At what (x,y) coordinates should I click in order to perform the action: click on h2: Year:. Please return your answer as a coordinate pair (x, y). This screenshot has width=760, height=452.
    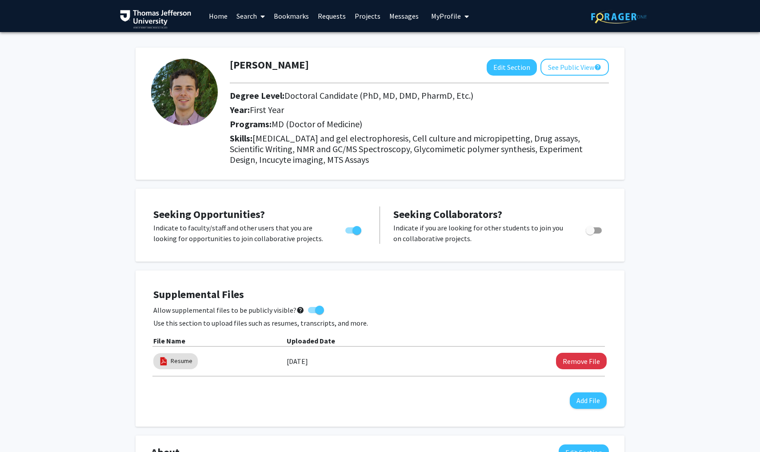
    Looking at the image, I should click on (386, 110).